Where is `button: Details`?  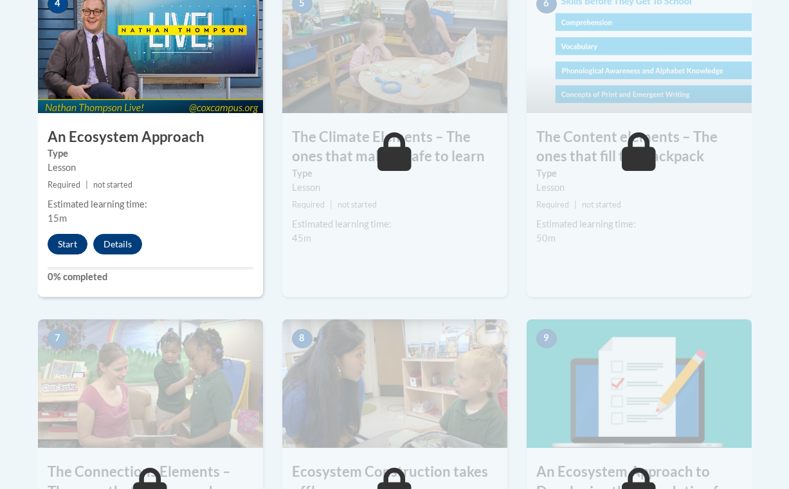
button: Details is located at coordinates (118, 244).